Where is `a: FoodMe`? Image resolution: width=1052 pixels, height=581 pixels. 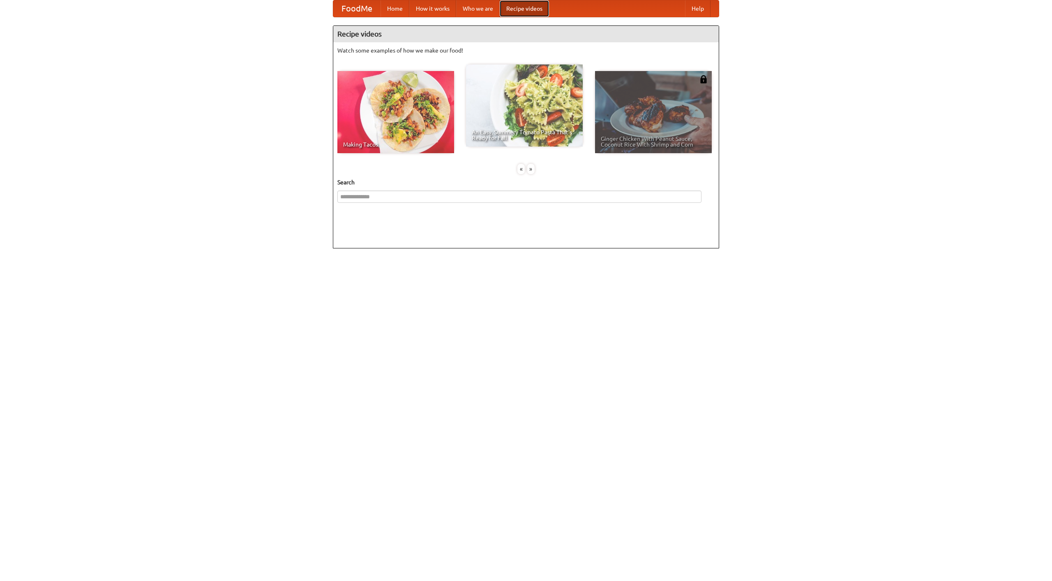 a: FoodMe is located at coordinates (357, 9).